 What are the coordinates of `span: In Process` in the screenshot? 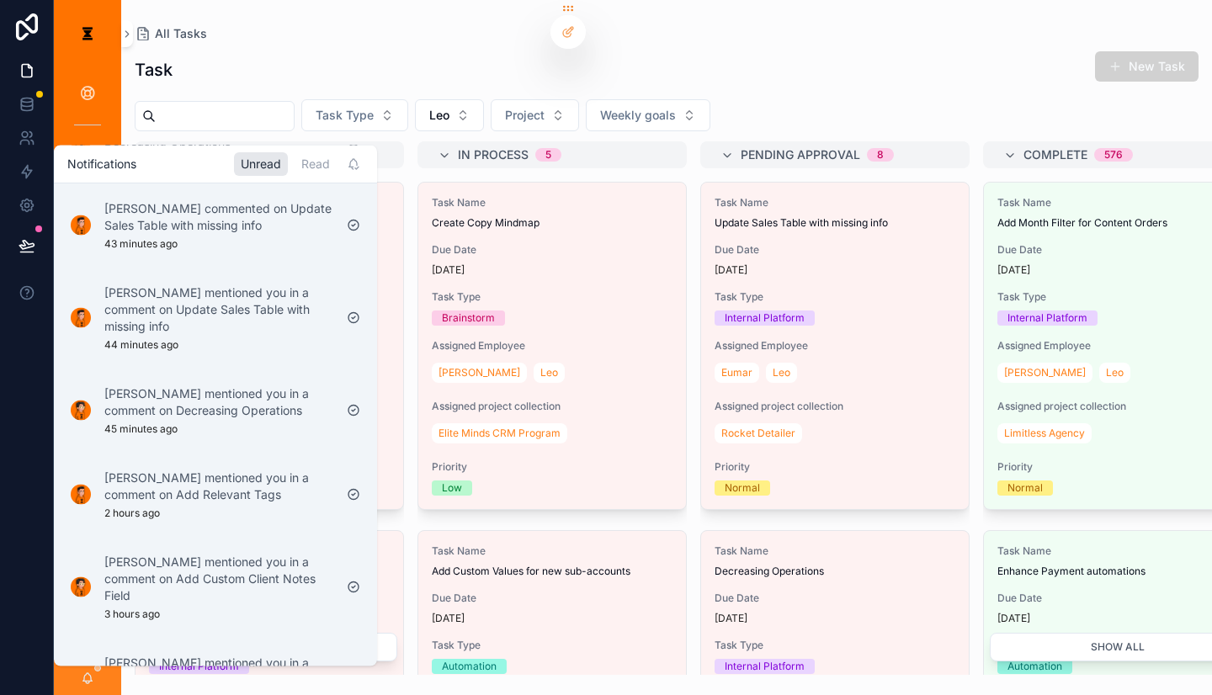 It's located at (493, 155).